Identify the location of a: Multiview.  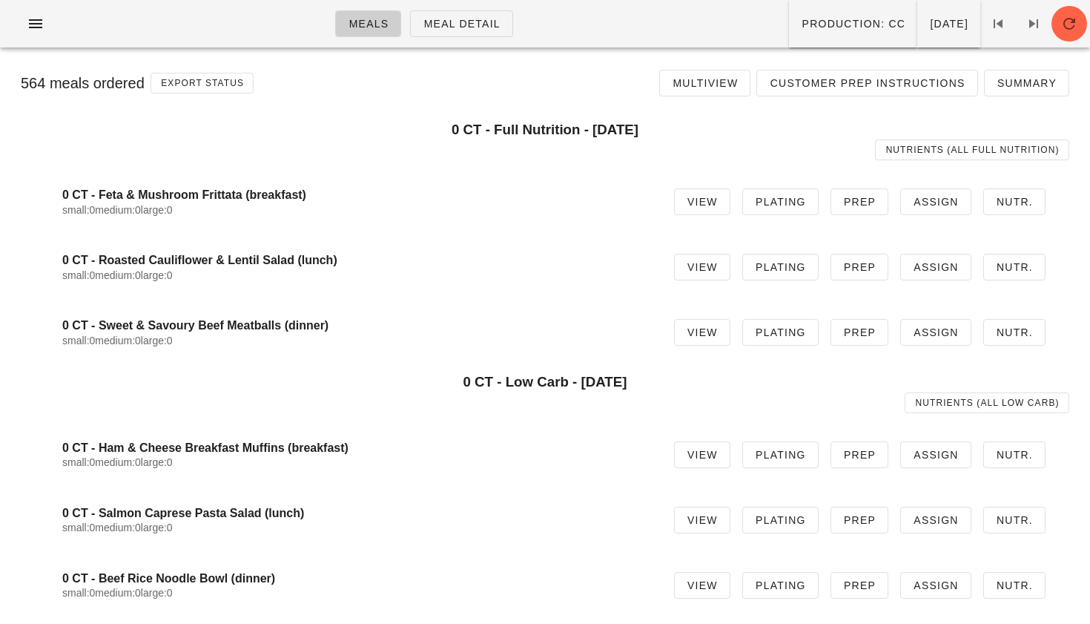
(705, 83).